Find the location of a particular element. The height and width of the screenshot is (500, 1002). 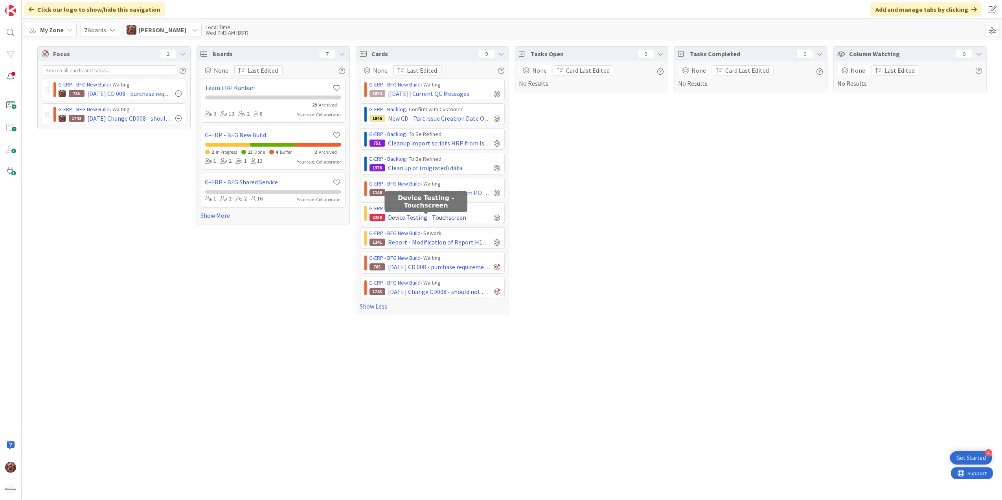

span: 13 is located at coordinates (250, 152).